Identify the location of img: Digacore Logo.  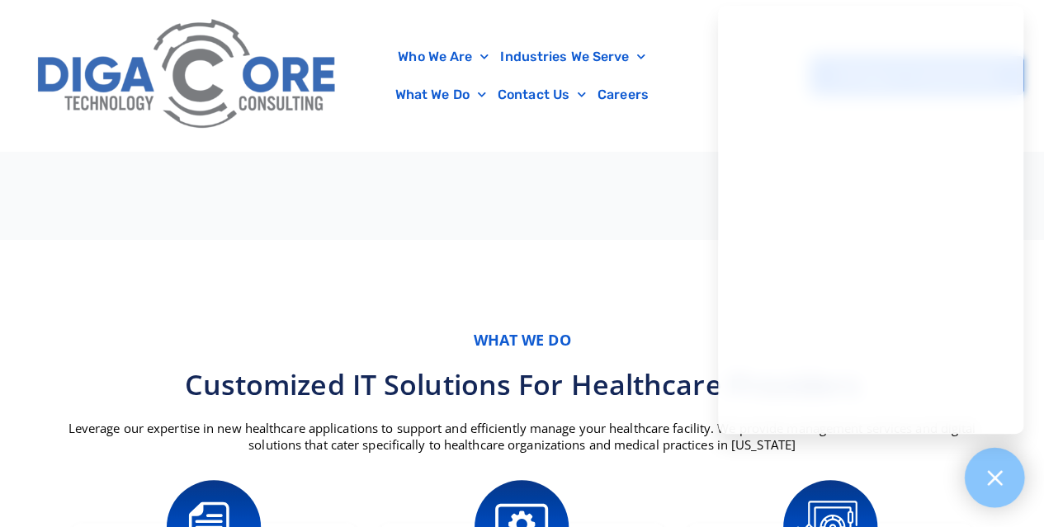
(187, 75).